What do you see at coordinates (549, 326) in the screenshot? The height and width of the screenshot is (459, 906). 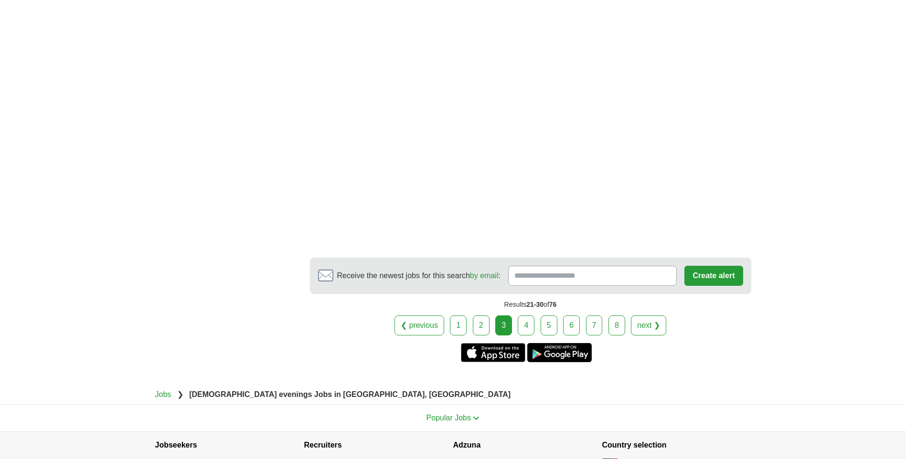 I see `a: 5` at bounding box center [549, 326].